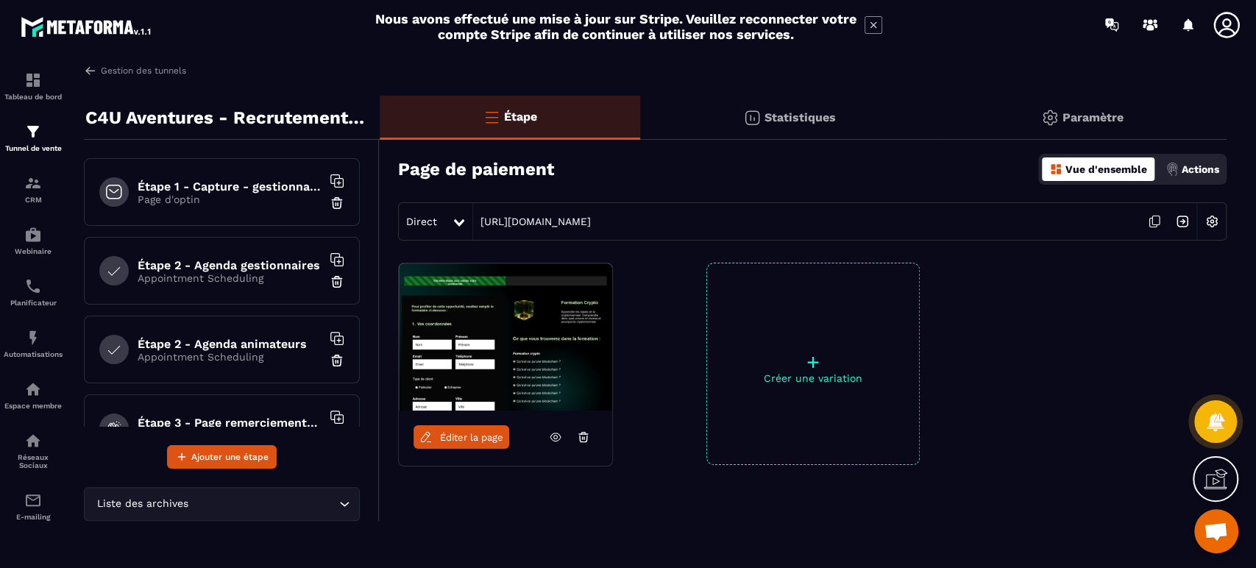 This screenshot has width=1256, height=568. I want to click on img: bars-o.4a397970.svg, so click(492, 117).